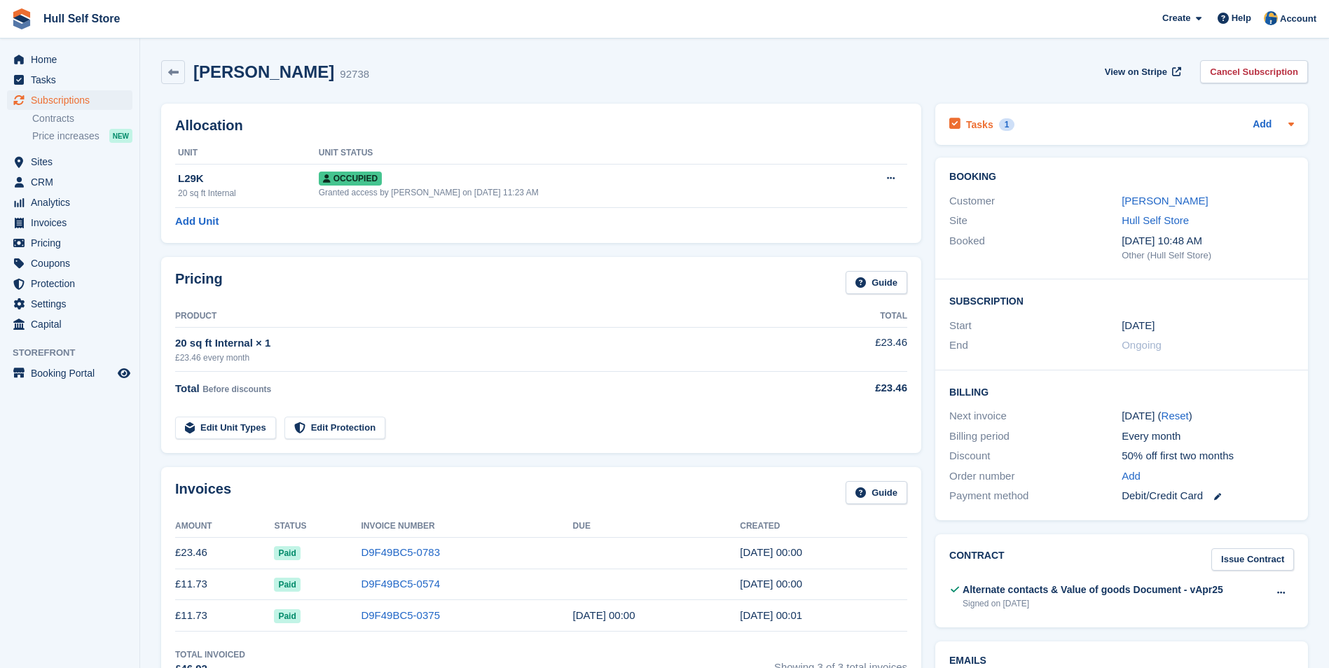 This screenshot has height=668, width=1329. What do you see at coordinates (124, 373) in the screenshot?
I see `a: Preview store` at bounding box center [124, 373].